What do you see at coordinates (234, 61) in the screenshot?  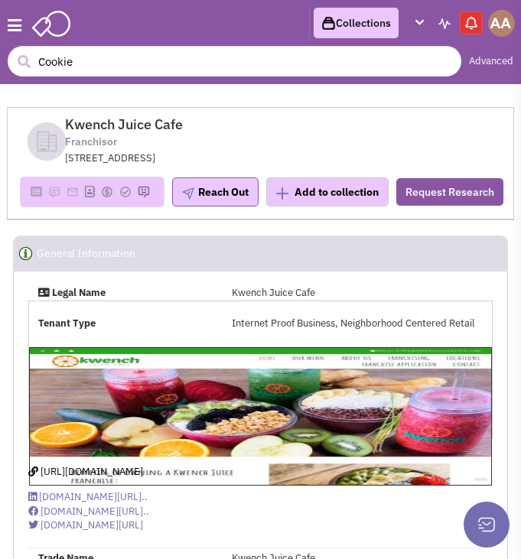 I see `input: Search` at bounding box center [234, 61].